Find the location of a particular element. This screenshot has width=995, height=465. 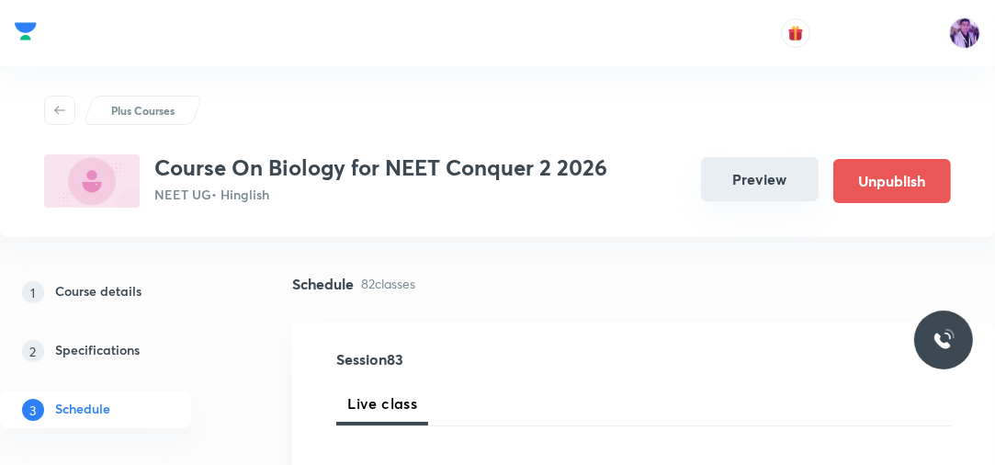

p: NEET UG • Hinglish is located at coordinates (380, 194).